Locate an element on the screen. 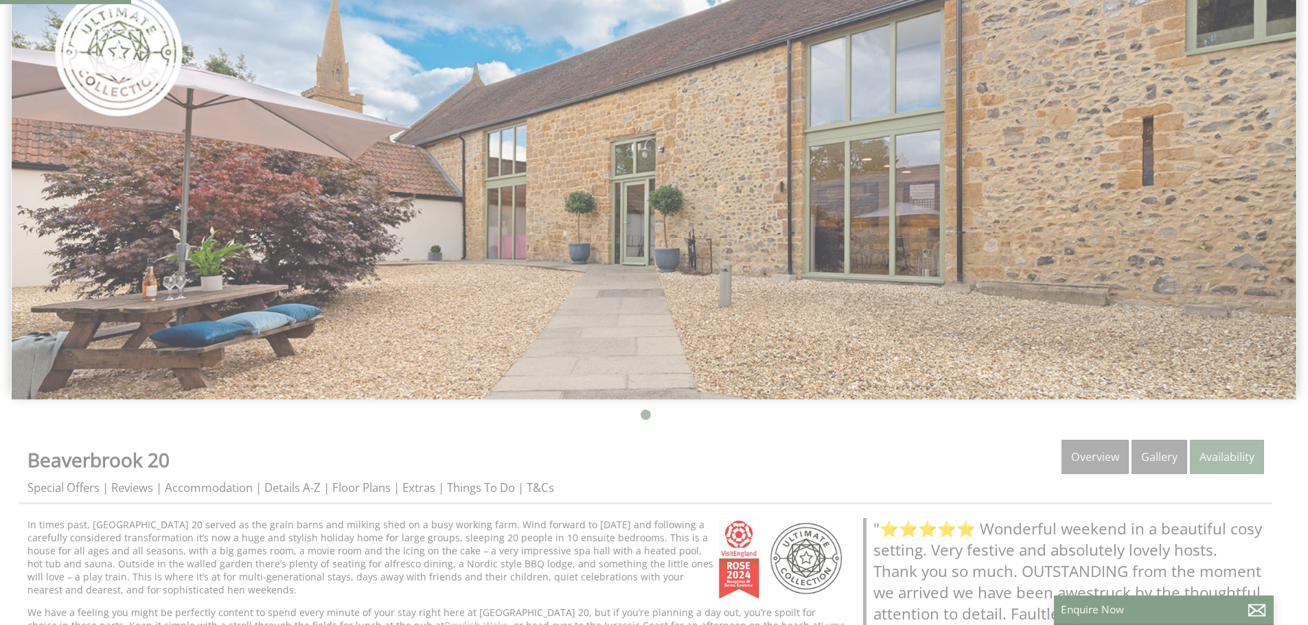 The width and height of the screenshot is (1308, 625). p: Enquire Now is located at coordinates (1164, 610).